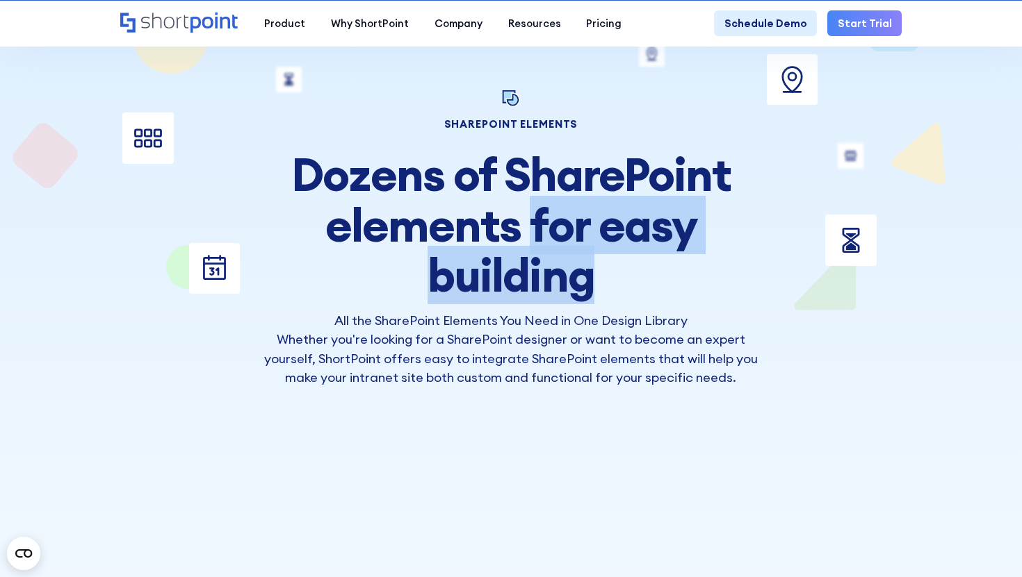 The height and width of the screenshot is (577, 1022). What do you see at coordinates (511, 359) in the screenshot?
I see `p: Whether you're looking for a SharePoint designer or want to become an expert yourself, ShortPoint...` at bounding box center [511, 359].